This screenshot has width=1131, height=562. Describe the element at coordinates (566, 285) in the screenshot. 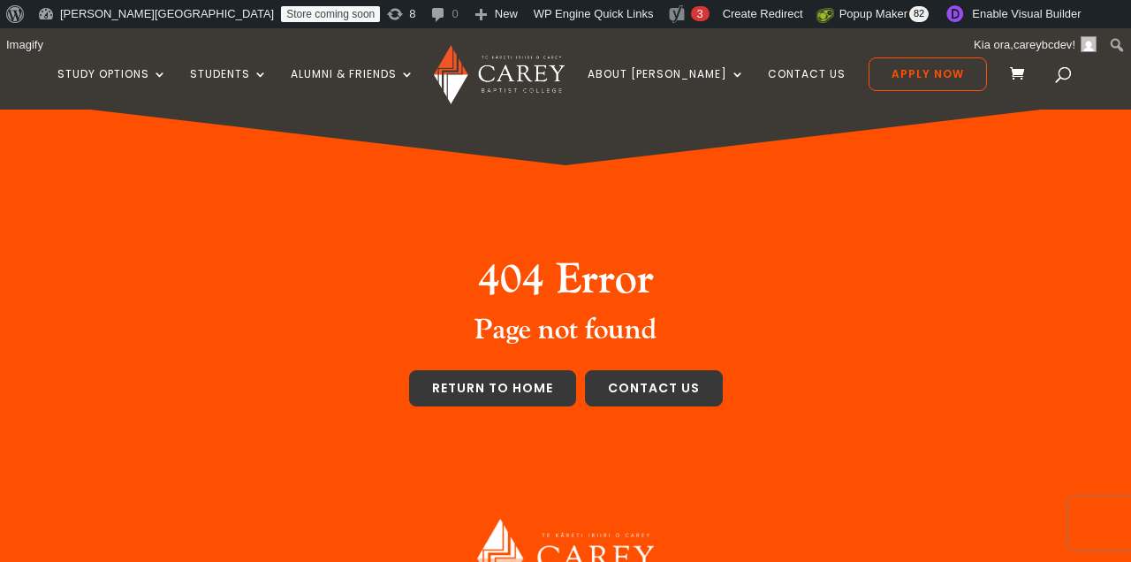

I see `h2: 404 Error` at that location.